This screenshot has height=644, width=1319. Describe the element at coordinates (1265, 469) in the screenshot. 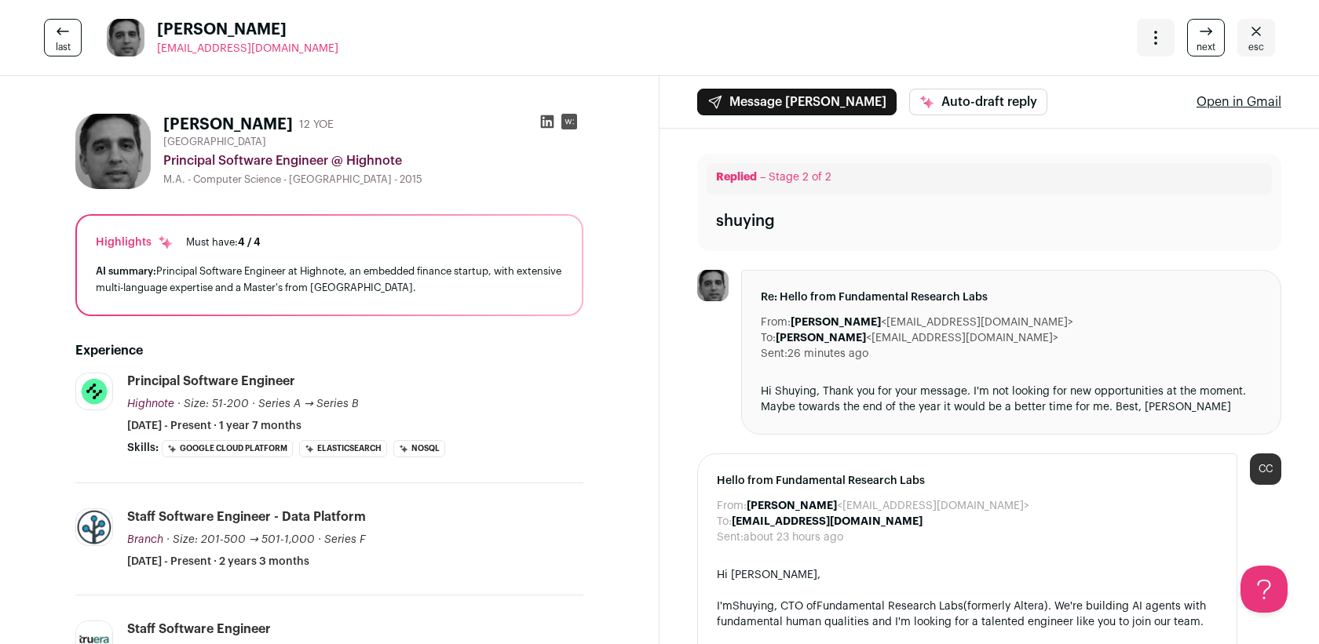

I see `div: CC` at that location.